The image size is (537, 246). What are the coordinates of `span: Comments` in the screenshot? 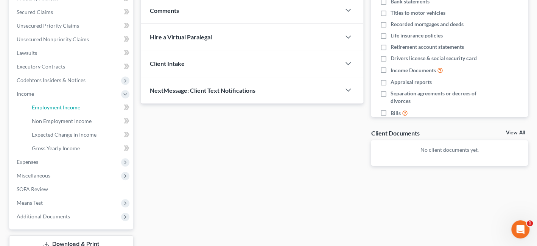 It's located at (164, 10).